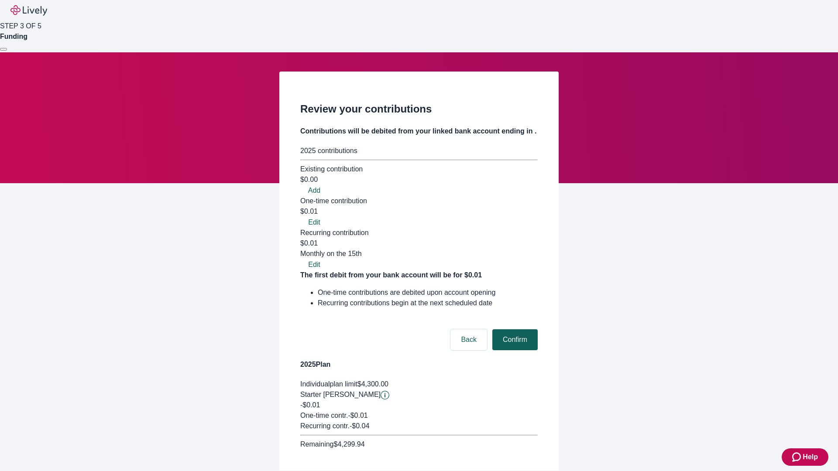  Describe the element at coordinates (428, 293) in the screenshot. I see `li: One-time contributions are debited upon account opening` at that location.